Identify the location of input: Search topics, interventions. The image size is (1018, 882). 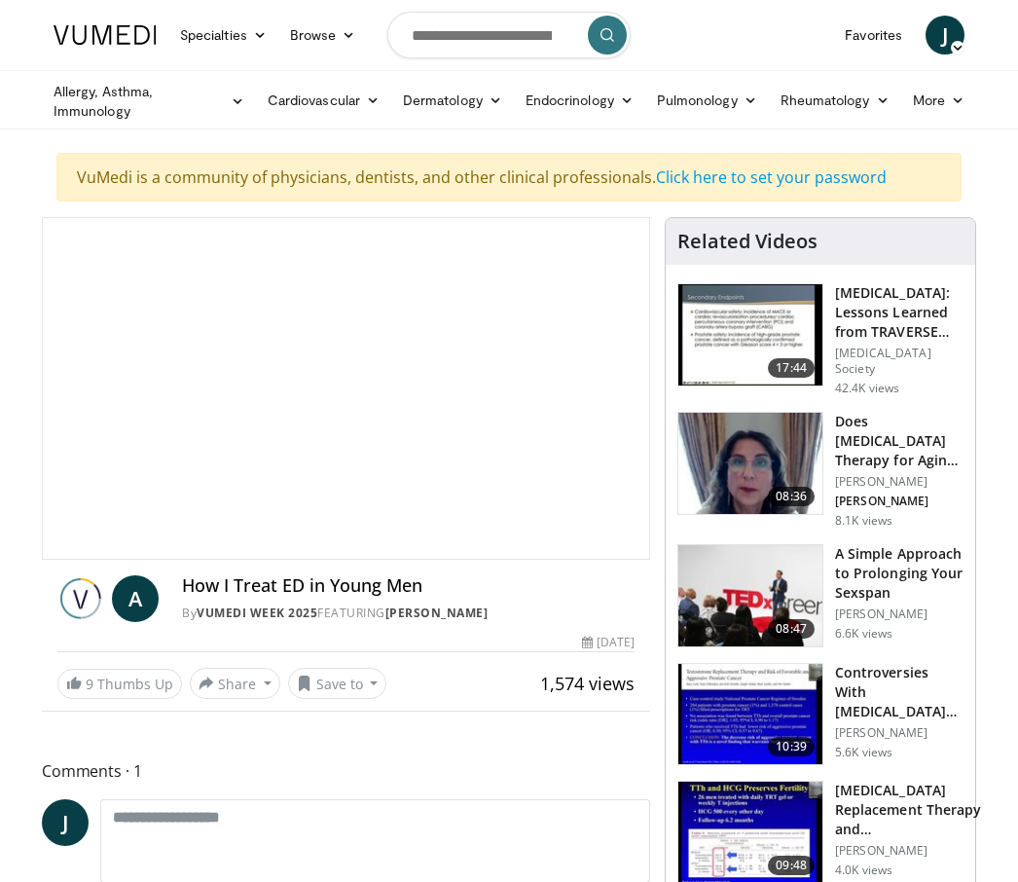
(509, 35).